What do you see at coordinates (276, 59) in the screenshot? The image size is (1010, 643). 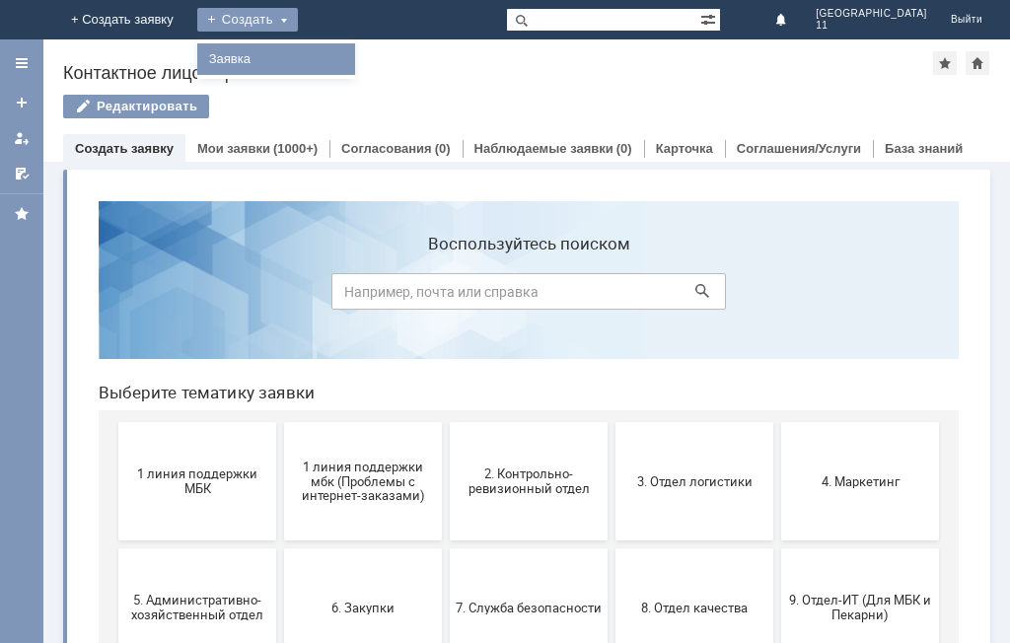 I see `a: Заявка` at bounding box center [276, 59].